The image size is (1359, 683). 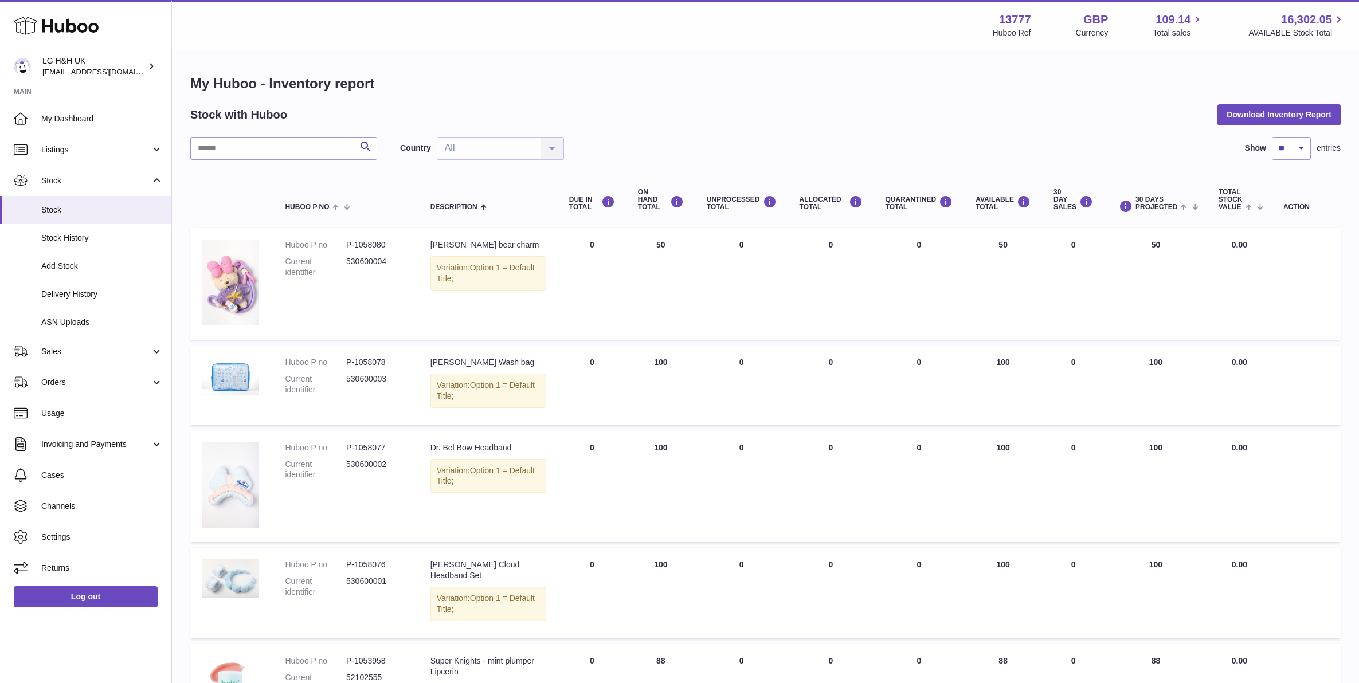 I want to click on strong: 13777, so click(x=1015, y=19).